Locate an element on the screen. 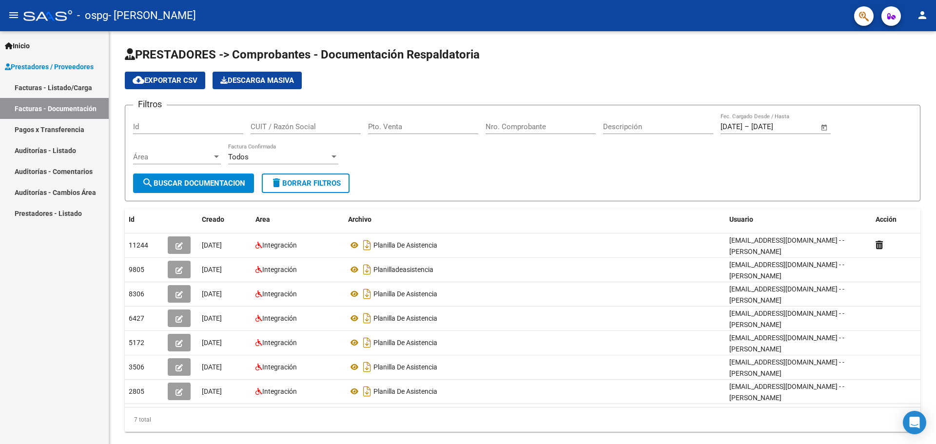 The width and height of the screenshot is (936, 444). span: 8306 is located at coordinates (137, 294).